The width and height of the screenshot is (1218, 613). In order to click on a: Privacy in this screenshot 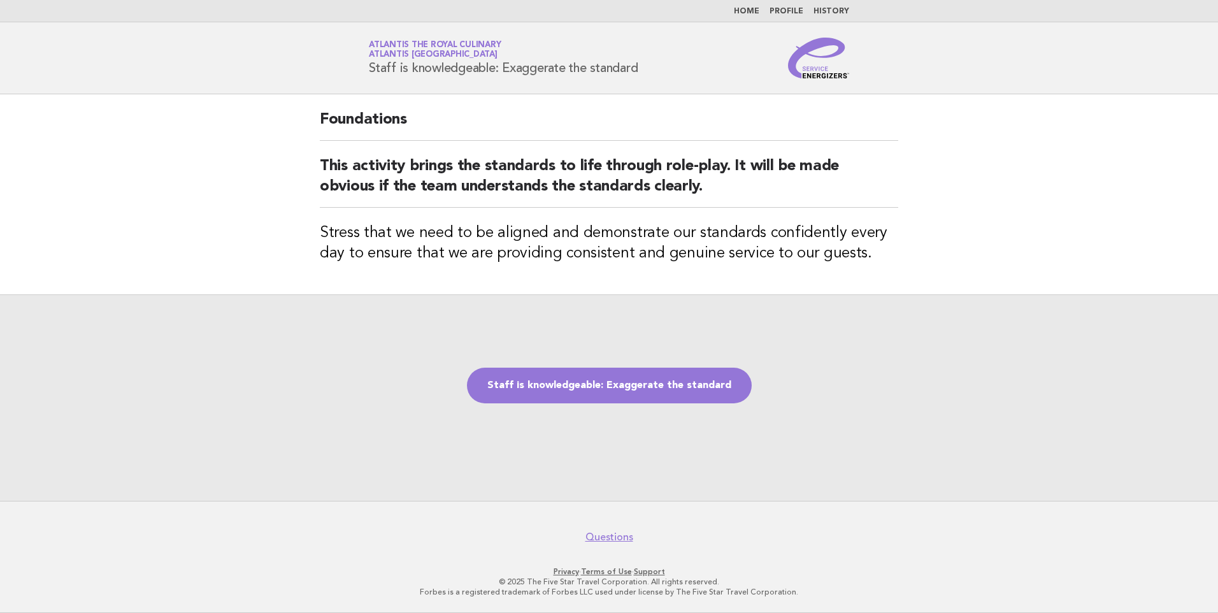, I will do `click(566, 572)`.